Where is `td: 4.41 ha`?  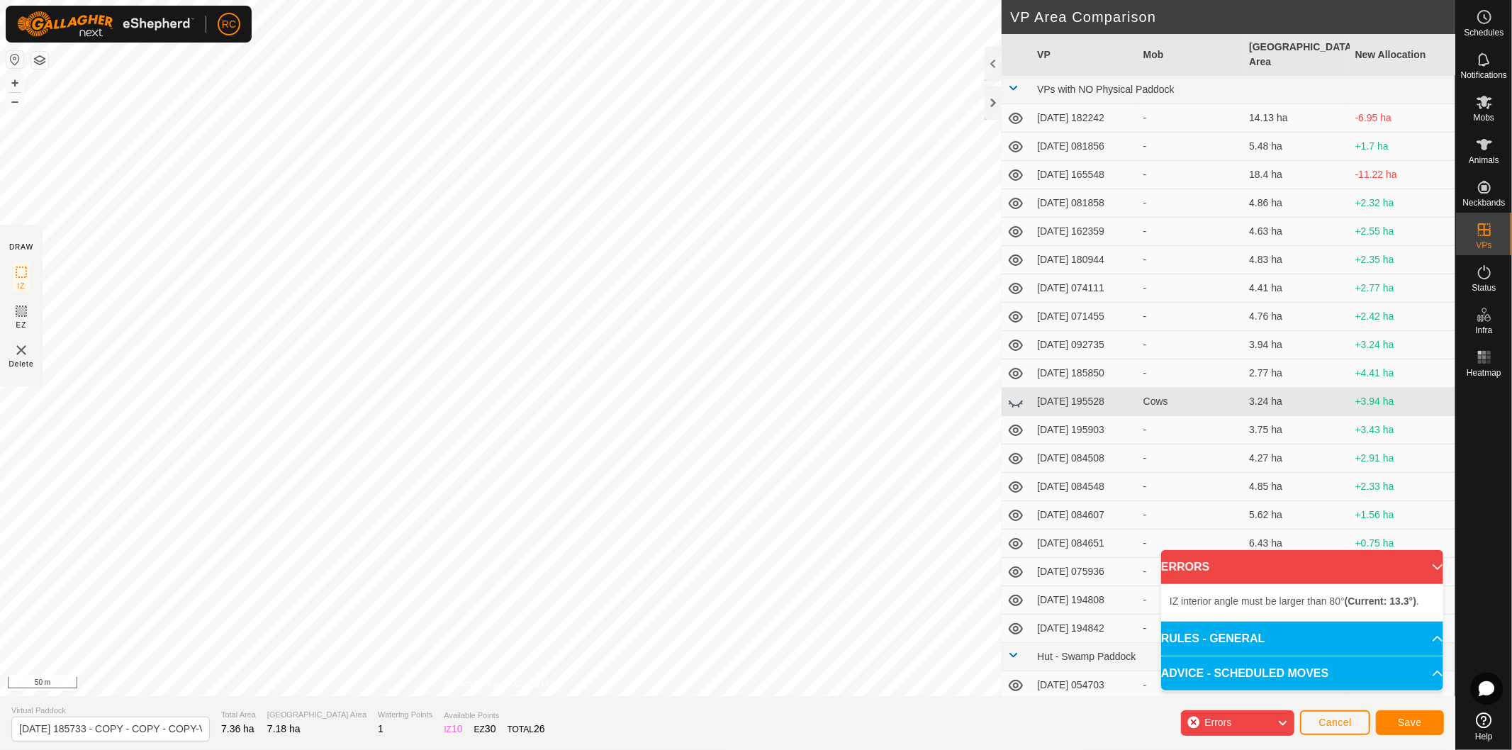
td: 4.41 ha is located at coordinates (1296, 289).